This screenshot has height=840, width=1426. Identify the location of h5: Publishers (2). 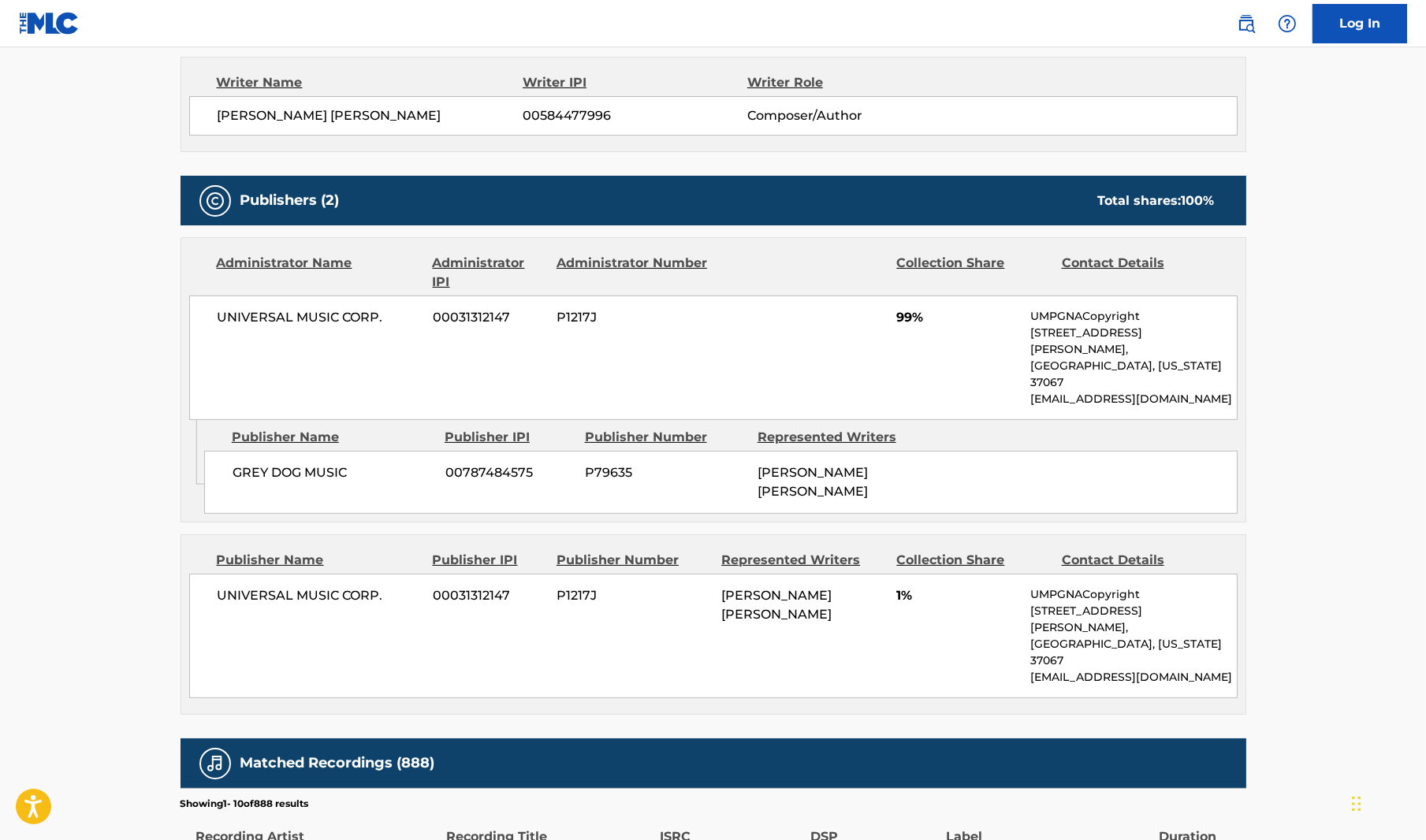
(291, 200).